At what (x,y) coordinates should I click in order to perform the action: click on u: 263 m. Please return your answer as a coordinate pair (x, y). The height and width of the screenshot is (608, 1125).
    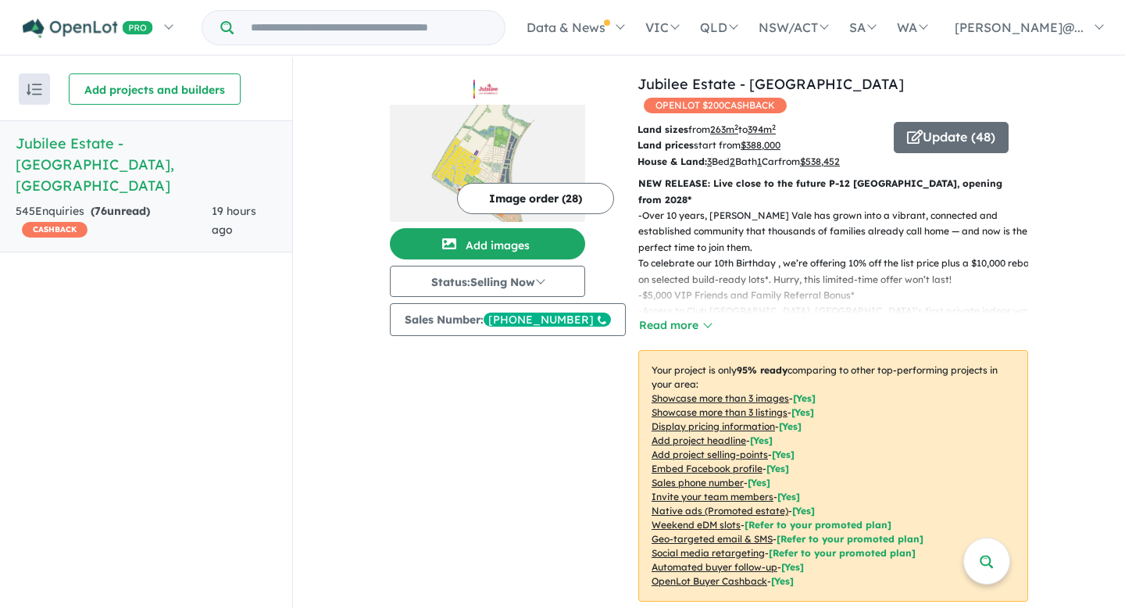
    Looking at the image, I should click on (724, 129).